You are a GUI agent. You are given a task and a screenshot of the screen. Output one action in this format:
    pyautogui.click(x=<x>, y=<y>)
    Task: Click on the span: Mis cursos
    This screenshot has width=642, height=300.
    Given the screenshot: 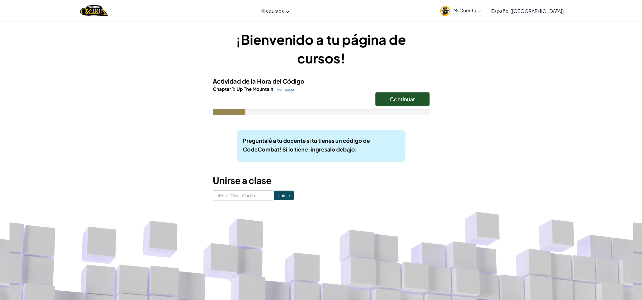 What is the action you would take?
    pyautogui.click(x=272, y=11)
    